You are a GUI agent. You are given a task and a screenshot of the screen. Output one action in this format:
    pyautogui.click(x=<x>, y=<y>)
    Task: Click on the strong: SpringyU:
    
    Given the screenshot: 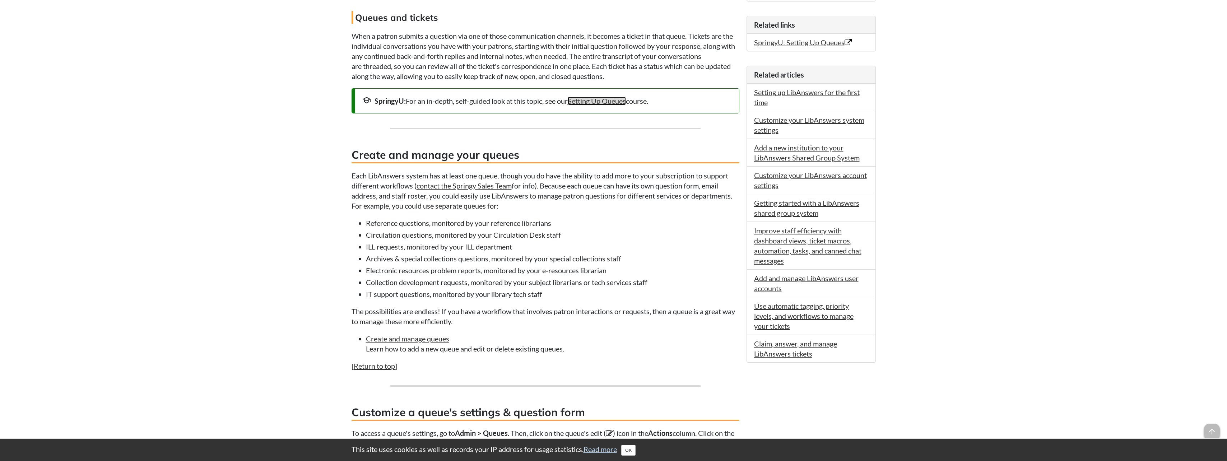 What is the action you would take?
    pyautogui.click(x=390, y=101)
    